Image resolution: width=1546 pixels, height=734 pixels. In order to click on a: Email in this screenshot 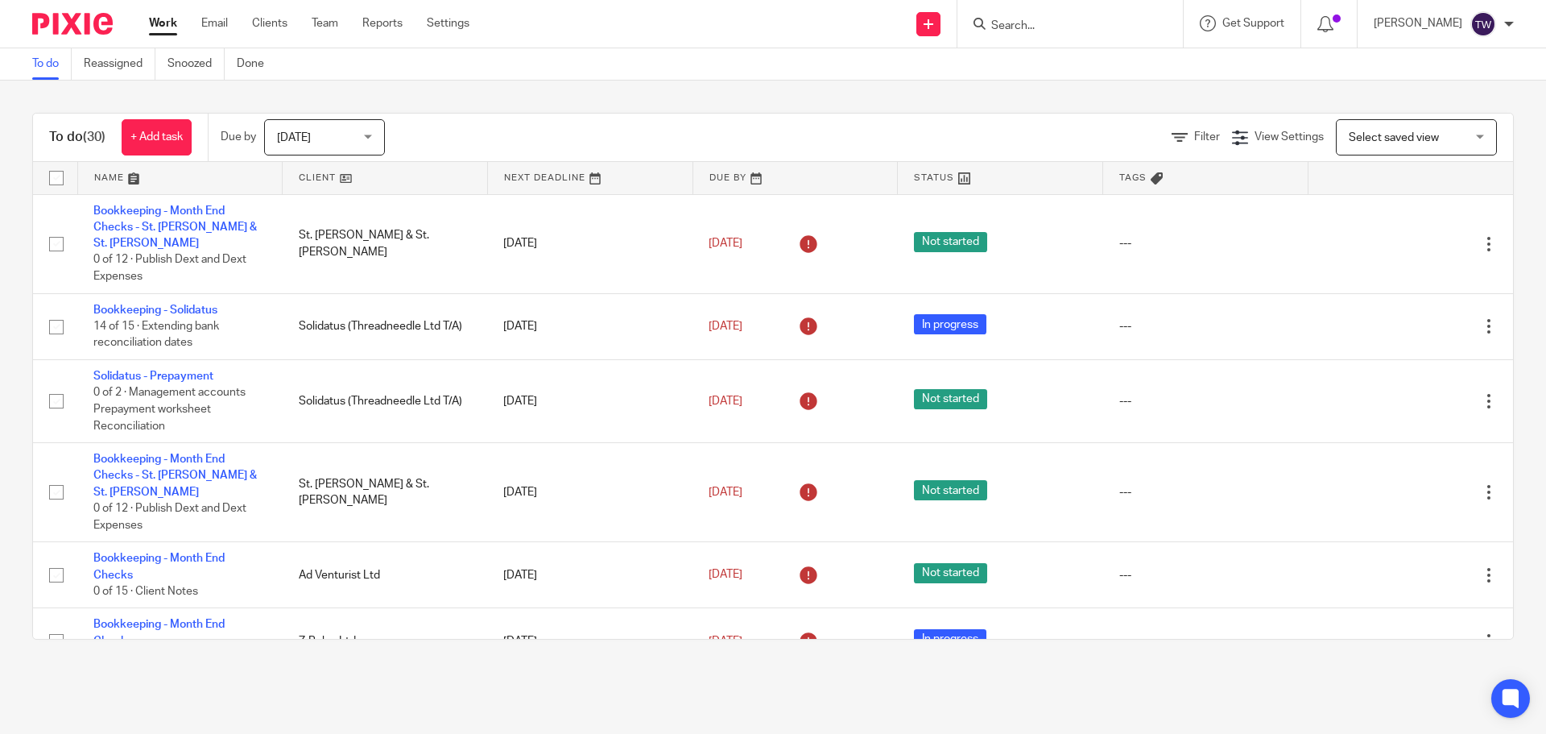, I will do `click(214, 23)`.